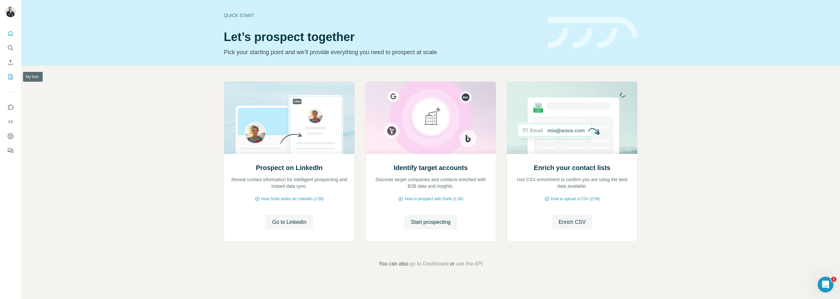 The width and height of the screenshot is (840, 299). I want to click on p: Discover target companies and contacts enriched with B2B data and insights., so click(430, 183).